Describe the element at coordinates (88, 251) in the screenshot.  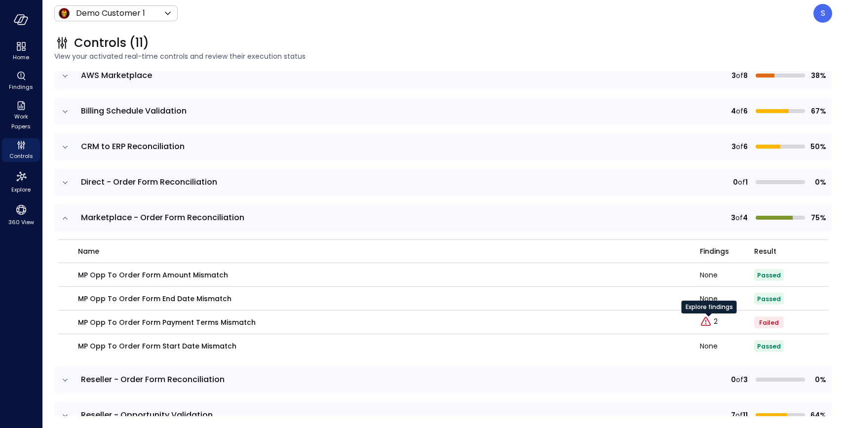
I see `span: name` at that location.